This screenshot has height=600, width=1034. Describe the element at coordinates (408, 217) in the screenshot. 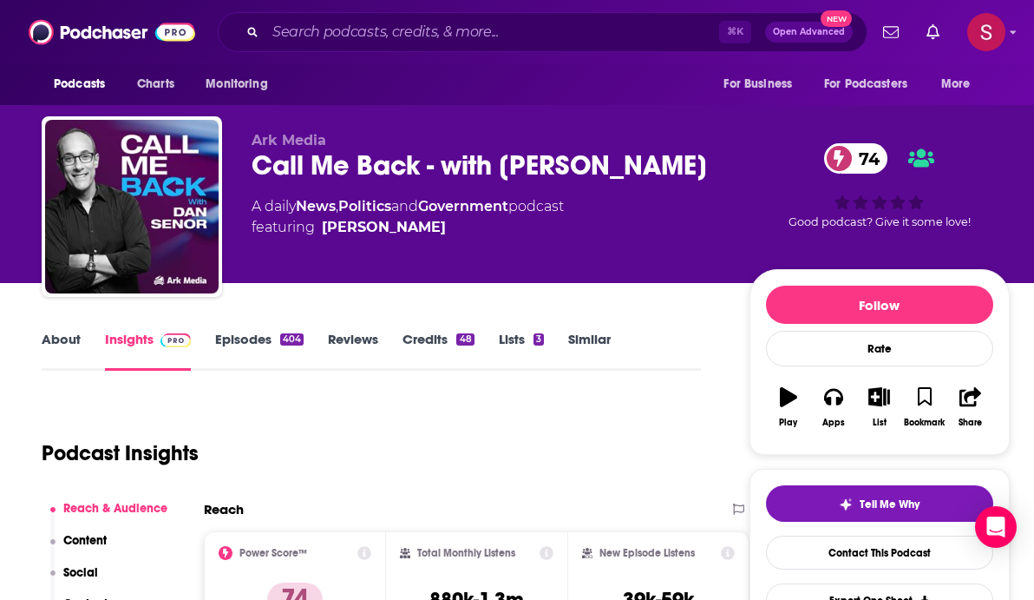

I see `div: A daily podcast` at that location.